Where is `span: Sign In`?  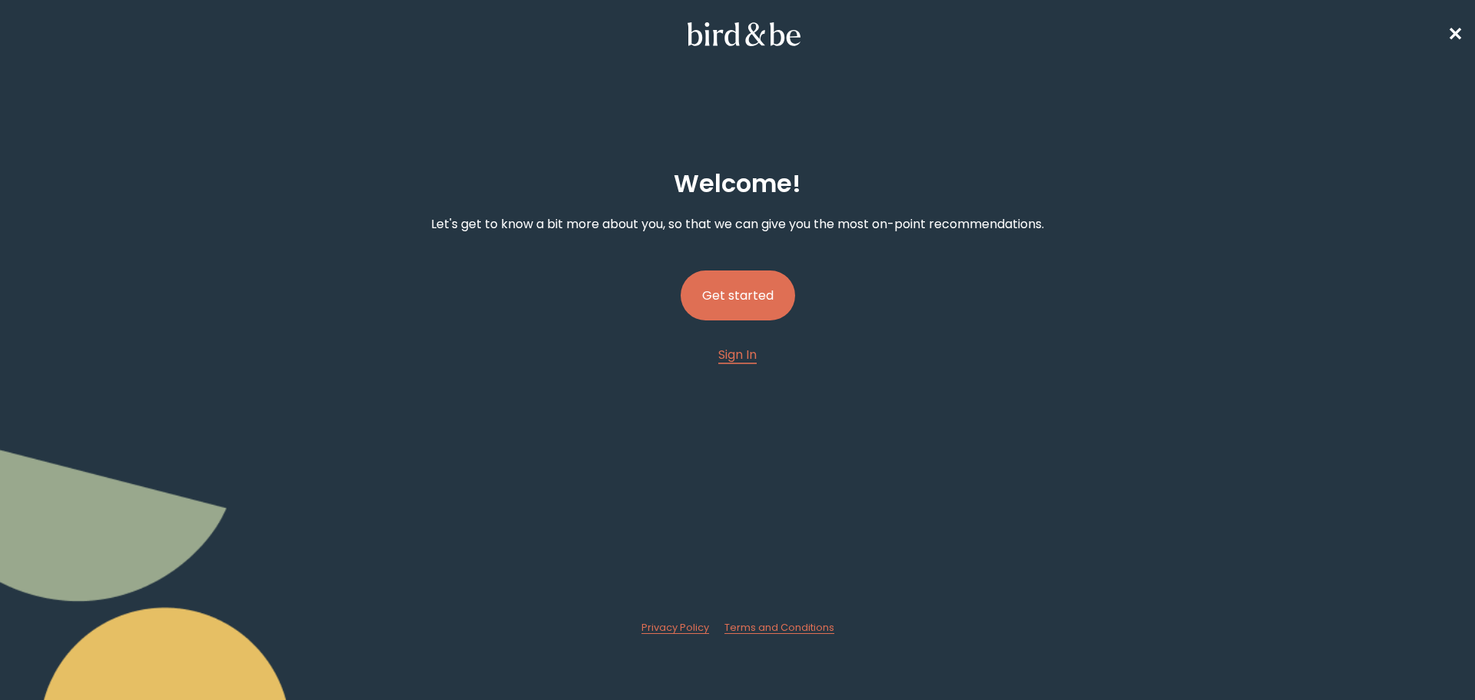
span: Sign In is located at coordinates (737, 354).